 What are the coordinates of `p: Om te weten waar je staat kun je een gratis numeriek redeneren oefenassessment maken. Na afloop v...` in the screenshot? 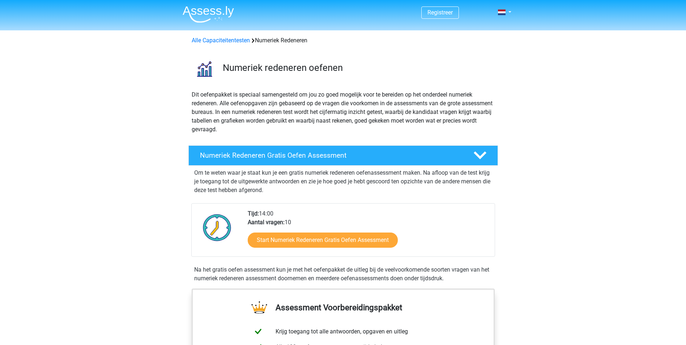 It's located at (343, 181).